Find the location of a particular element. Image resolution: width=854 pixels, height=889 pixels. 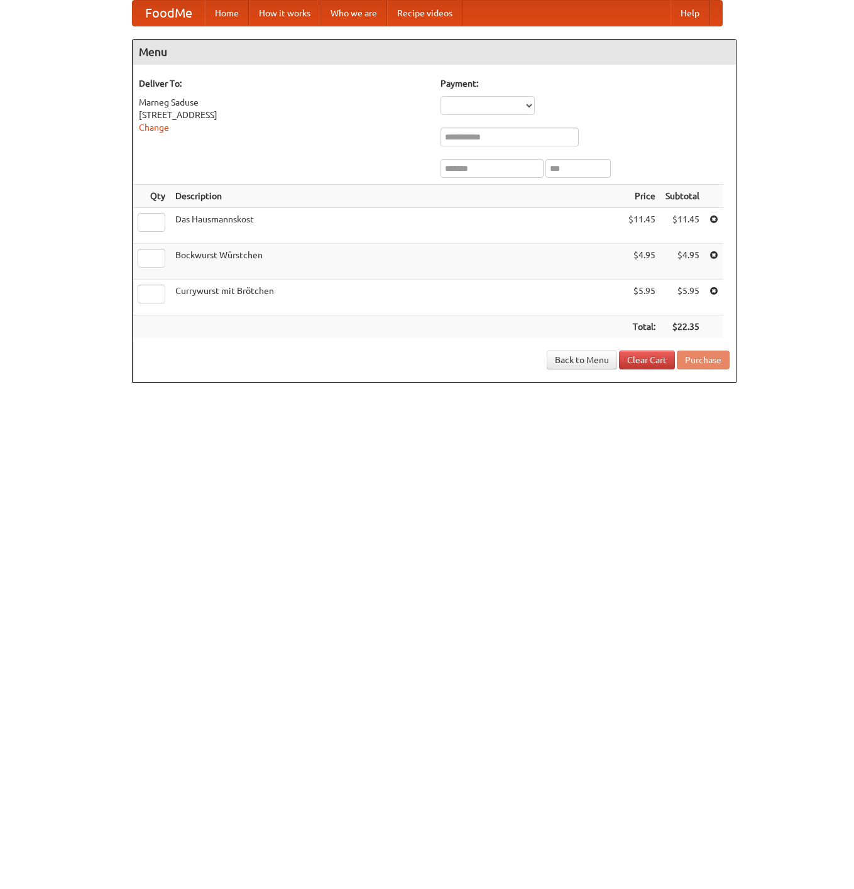

a: Change is located at coordinates (154, 128).